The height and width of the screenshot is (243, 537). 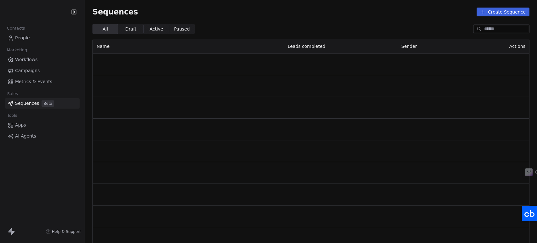 What do you see at coordinates (16, 28) in the screenshot?
I see `span: Contacts` at bounding box center [16, 28].